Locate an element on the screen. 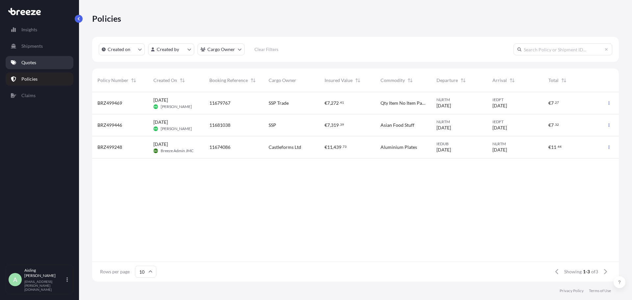 Image resolution: width=632 pixels, height=300 pixels. a: Quotes is located at coordinates (40, 63).